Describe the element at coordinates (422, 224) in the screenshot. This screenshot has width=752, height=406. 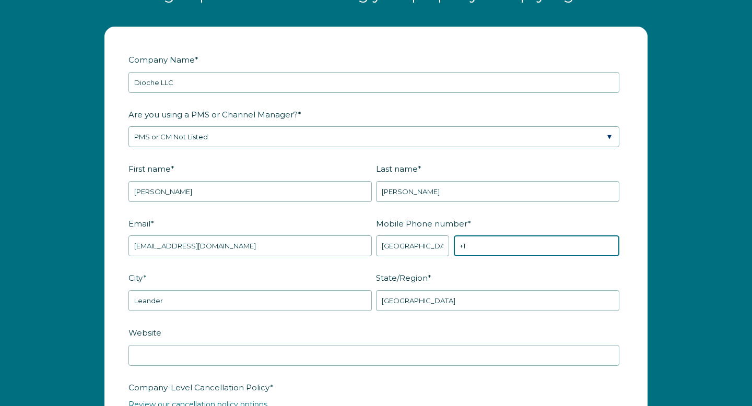
I see `span: Mobile Phone number` at that location.